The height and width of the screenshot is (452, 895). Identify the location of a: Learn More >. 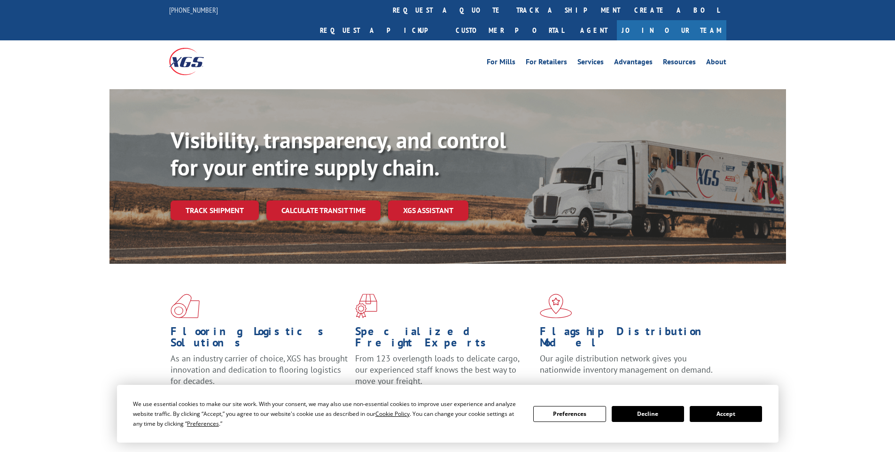
(598, 389).